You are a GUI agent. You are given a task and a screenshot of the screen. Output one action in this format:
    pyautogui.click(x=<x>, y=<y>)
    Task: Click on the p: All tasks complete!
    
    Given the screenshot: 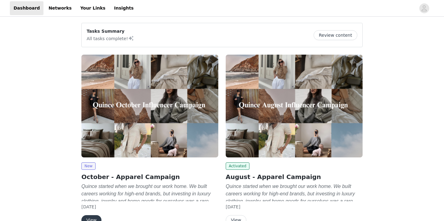 What is the action you would take?
    pyautogui.click(x=110, y=38)
    